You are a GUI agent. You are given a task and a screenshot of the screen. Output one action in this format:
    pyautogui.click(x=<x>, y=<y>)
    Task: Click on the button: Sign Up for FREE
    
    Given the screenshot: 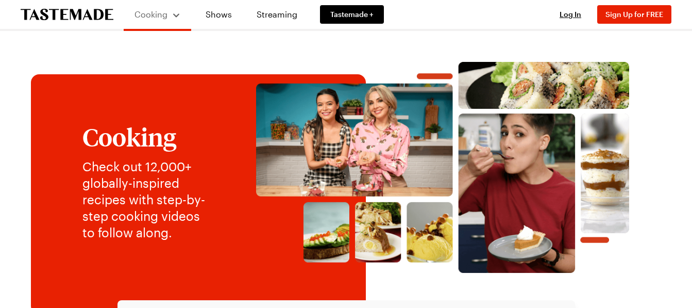 What is the action you would take?
    pyautogui.click(x=635, y=14)
    